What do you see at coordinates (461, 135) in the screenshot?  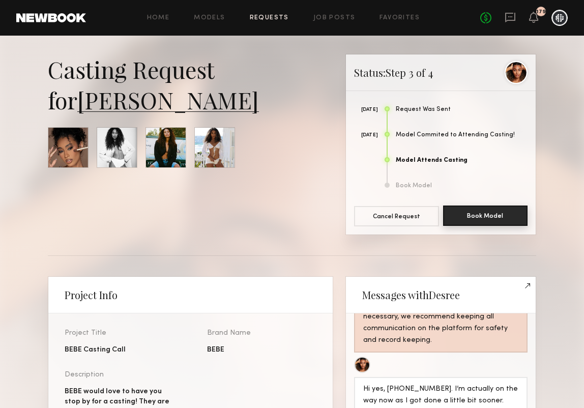 I see `div: Model Commited to Attending Casting!` at bounding box center [461, 135].